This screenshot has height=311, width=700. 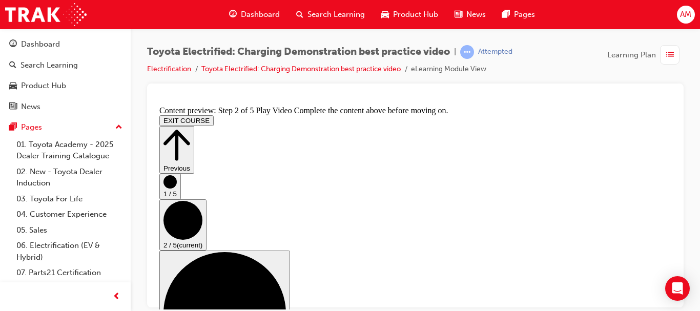 What do you see at coordinates (260, 9) in the screenshot?
I see `div: Content preview: Step 2 of 5 Play Video Complete the content above before moving on.` at bounding box center [260, 9].